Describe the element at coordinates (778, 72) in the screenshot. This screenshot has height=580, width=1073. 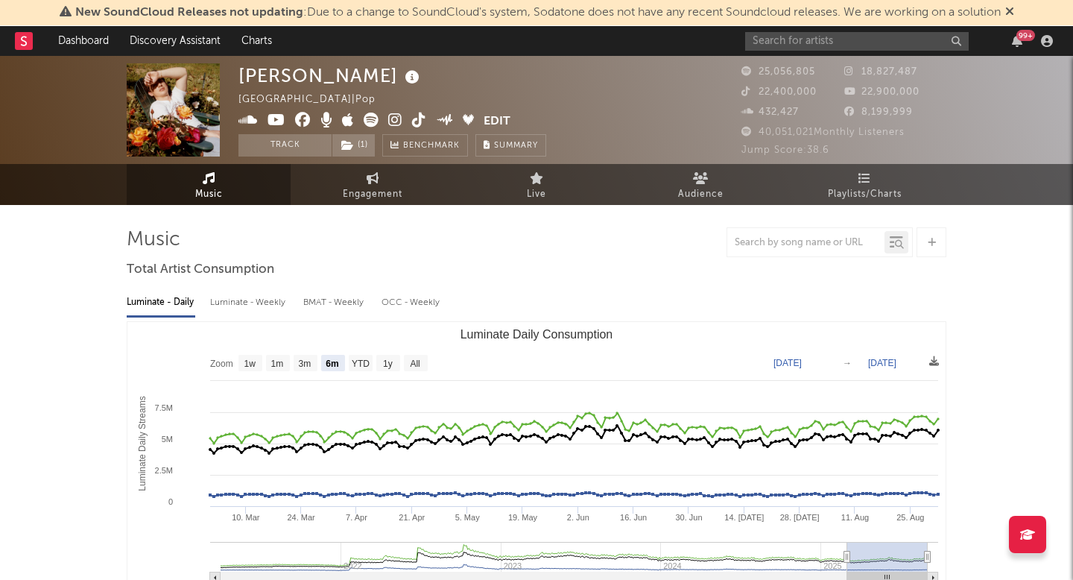
I see `span: 25,056,805` at that location.